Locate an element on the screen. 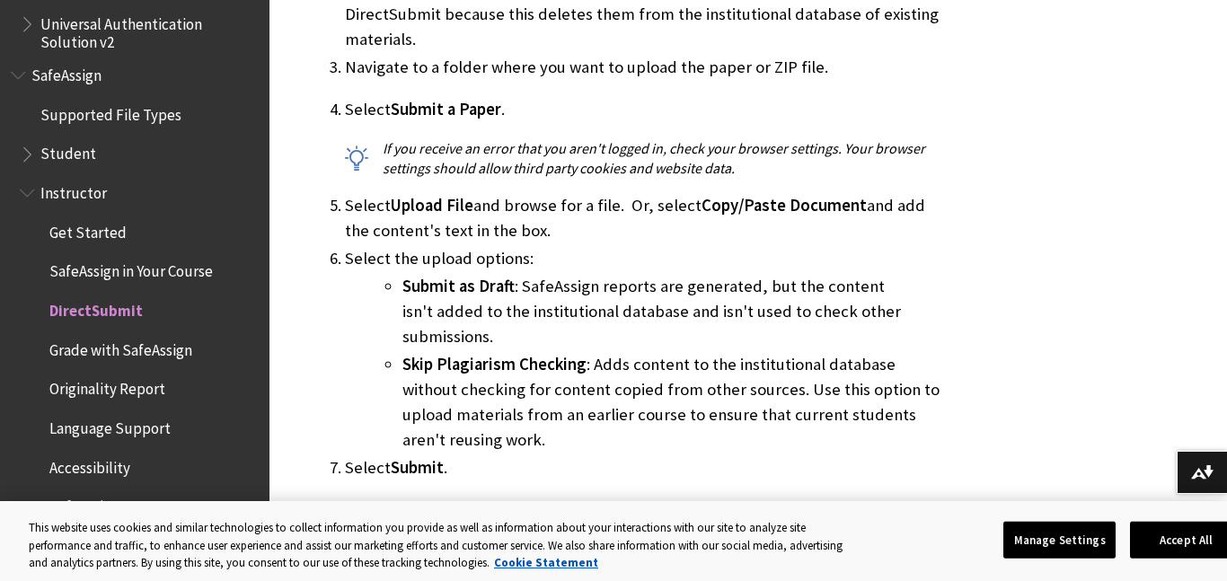 Image resolution: width=1227 pixels, height=581 pixels. li: Navigate to a folder where you want to upload the paper or ZIP file. is located at coordinates (644, 67).